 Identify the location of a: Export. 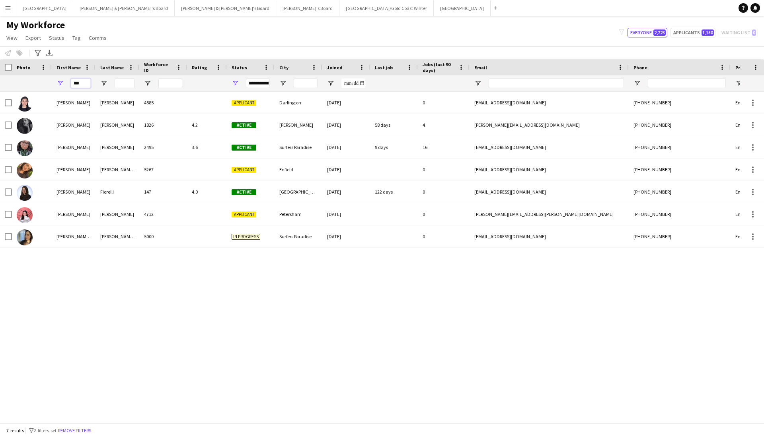
(33, 38).